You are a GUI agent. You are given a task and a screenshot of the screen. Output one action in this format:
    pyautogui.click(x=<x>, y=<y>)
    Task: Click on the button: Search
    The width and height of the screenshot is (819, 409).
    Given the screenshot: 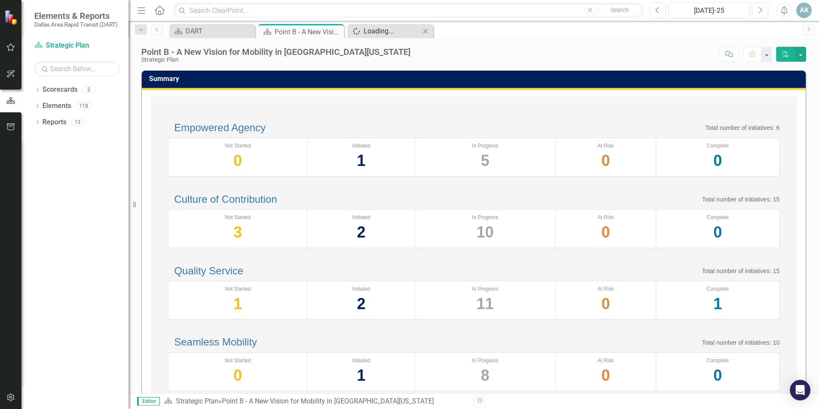 What is the action you would take?
    pyautogui.click(x=620, y=10)
    